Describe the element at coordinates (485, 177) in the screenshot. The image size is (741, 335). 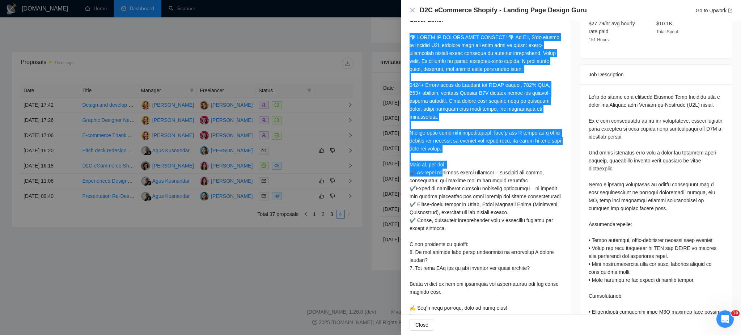
I see `div: 💎 LOREM IP DOLORS AMET CONSECT! 💎 Ad Eli, S’do eiusmo te Incidid U2L etdolore magn ali enim admi ...` at that location.